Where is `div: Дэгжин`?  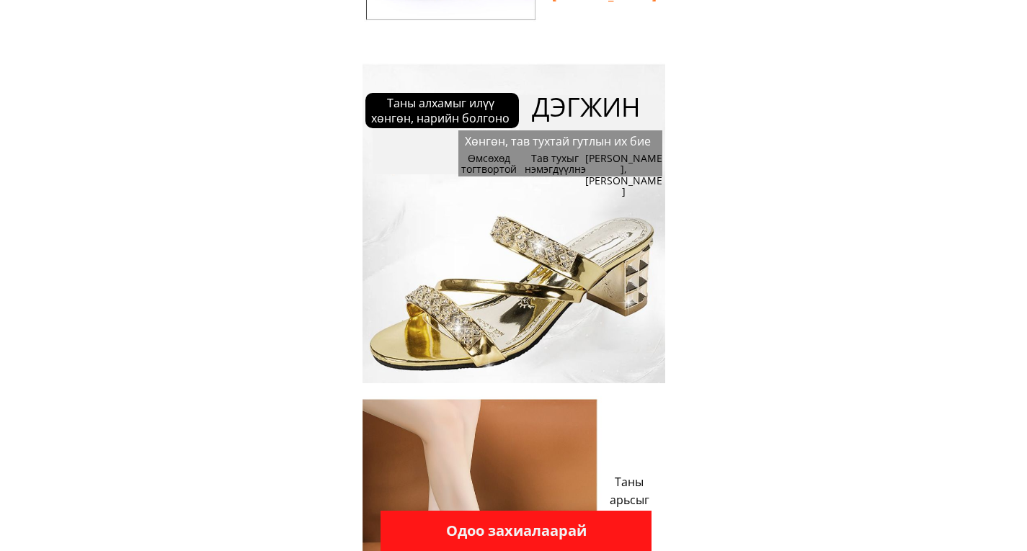
div: Дэгжин is located at coordinates (701, 107).